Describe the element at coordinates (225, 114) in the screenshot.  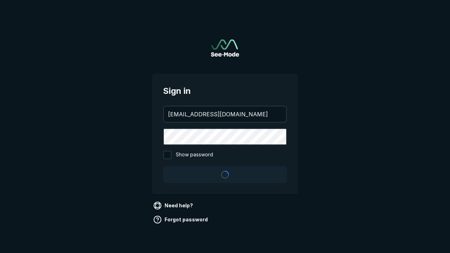
I see `input: your@email.com` at that location.